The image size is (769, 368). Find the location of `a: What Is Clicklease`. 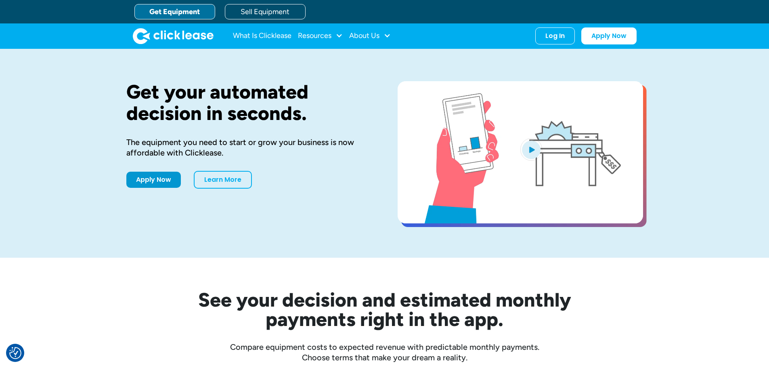

a: What Is Clicklease is located at coordinates (262, 36).